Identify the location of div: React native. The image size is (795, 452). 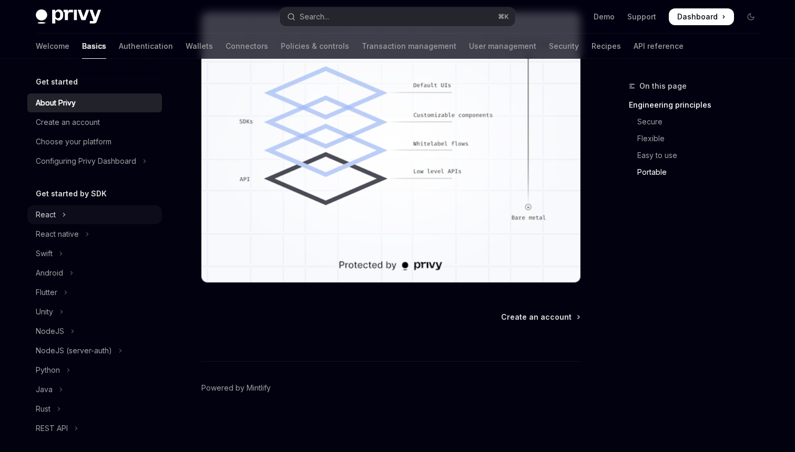
(57, 234).